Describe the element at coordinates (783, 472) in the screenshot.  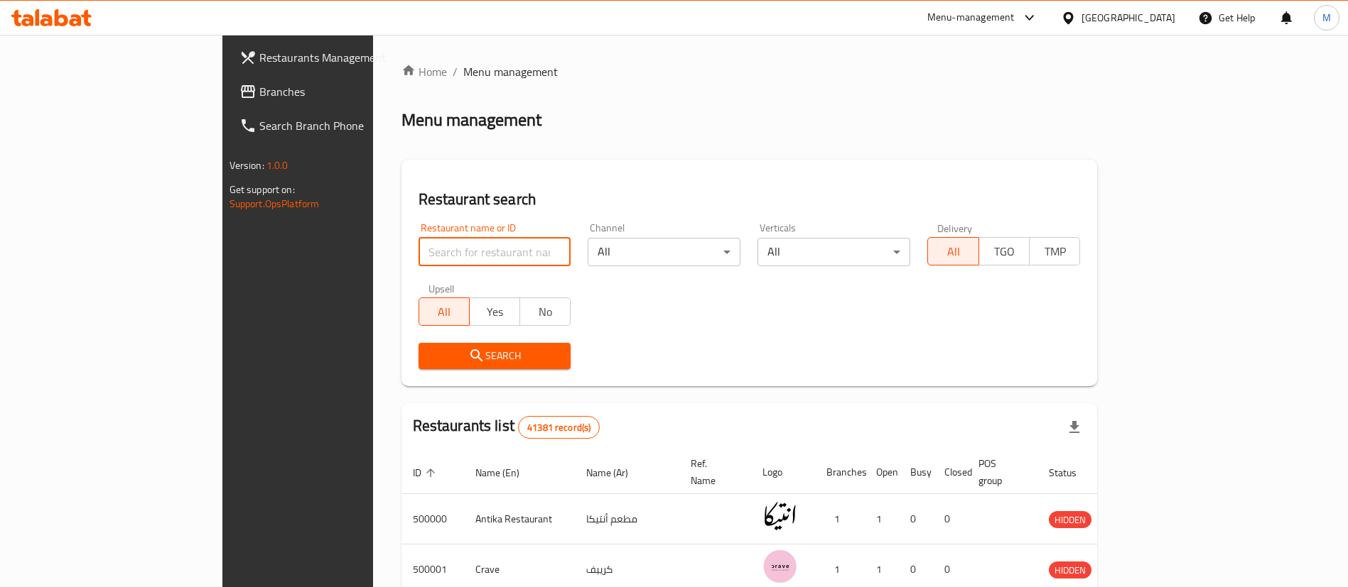
I see `th: Logo` at that location.